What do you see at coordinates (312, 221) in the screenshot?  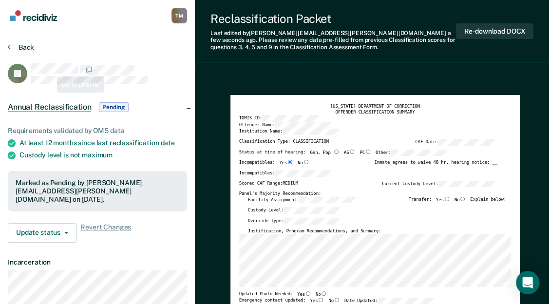 I see `input: Override Type:` at bounding box center [312, 221].